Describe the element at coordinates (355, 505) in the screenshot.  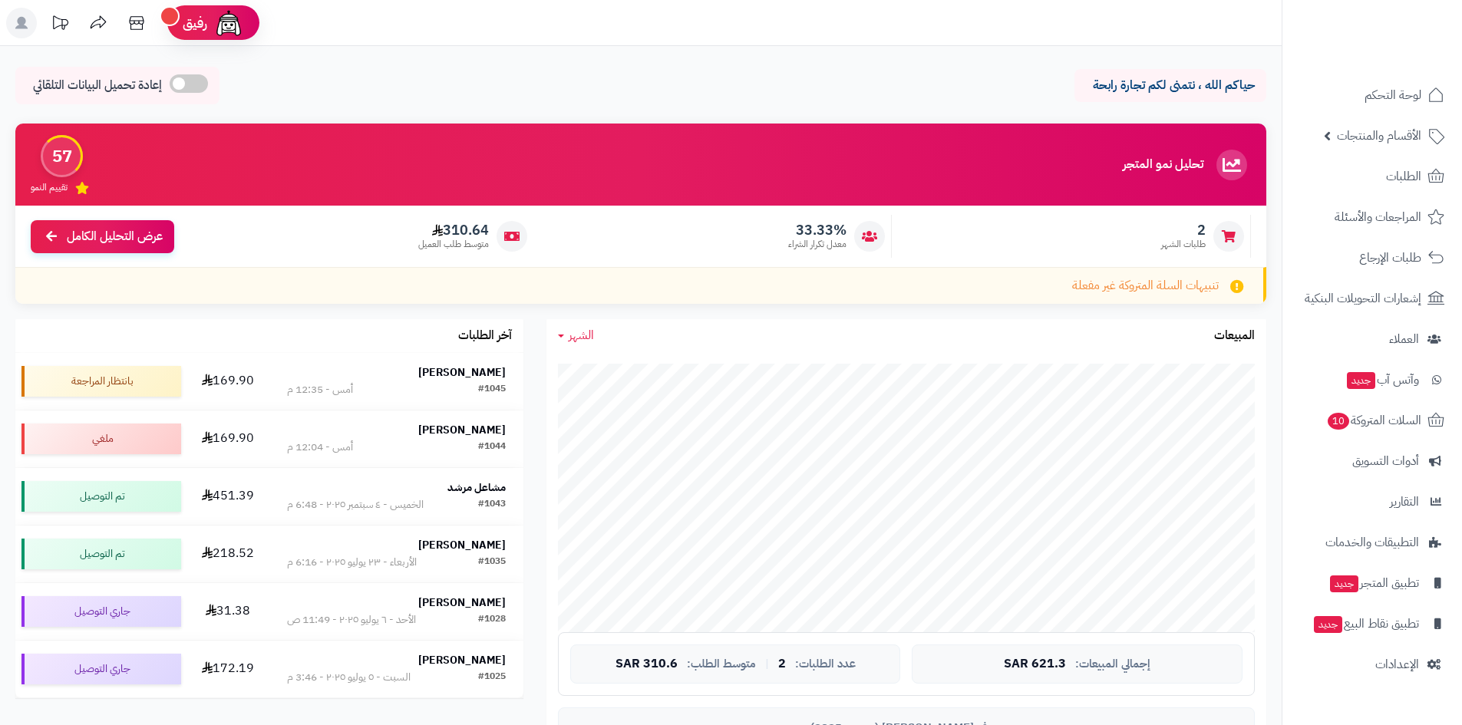
I see `div: الخميس - ٤ سبتمبر ٢٠٢٥ - 6:48 م` at that location.